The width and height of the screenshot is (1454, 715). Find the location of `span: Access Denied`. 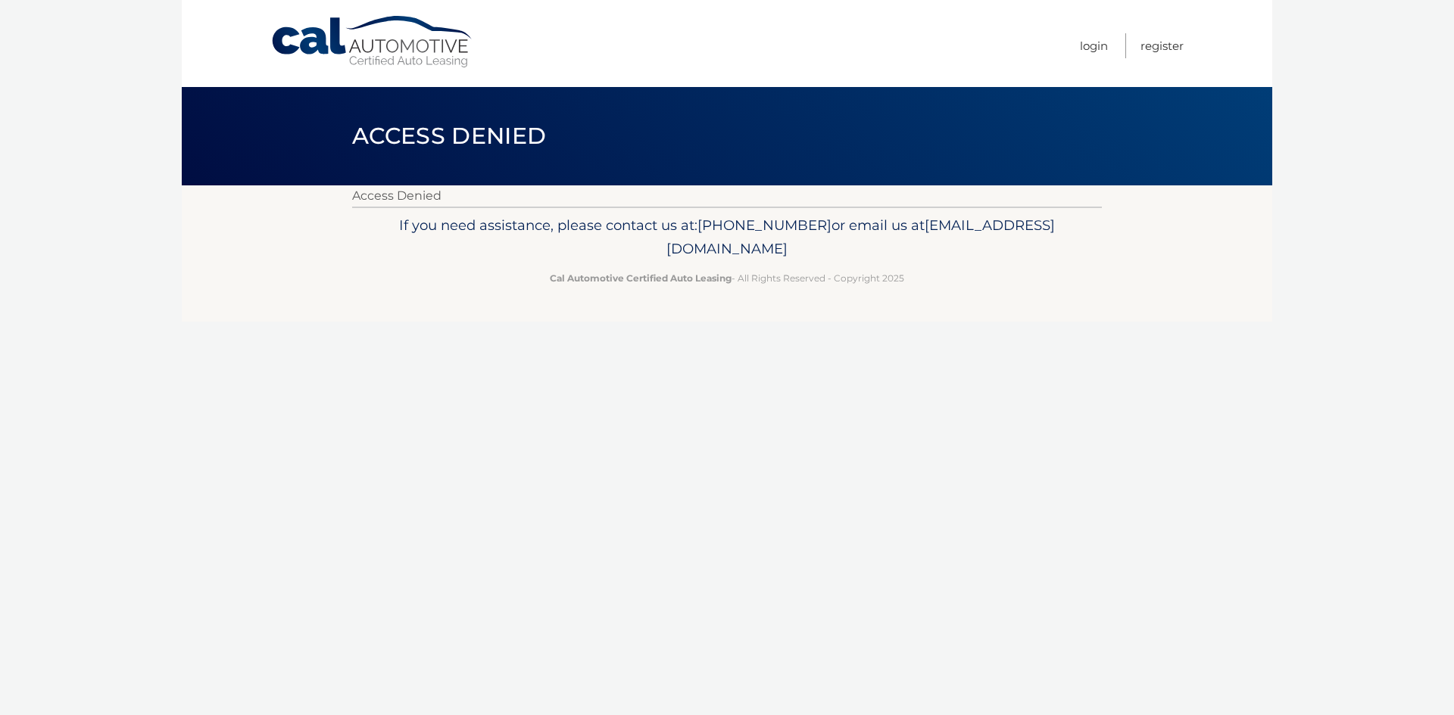

span: Access Denied is located at coordinates (449, 136).